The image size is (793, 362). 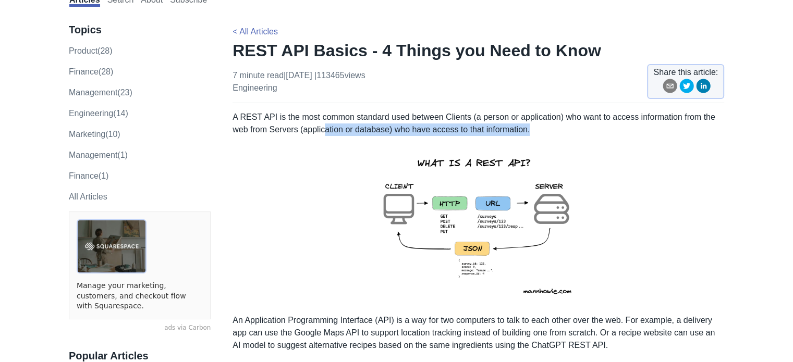 I want to click on a: < All Articles, so click(x=255, y=31).